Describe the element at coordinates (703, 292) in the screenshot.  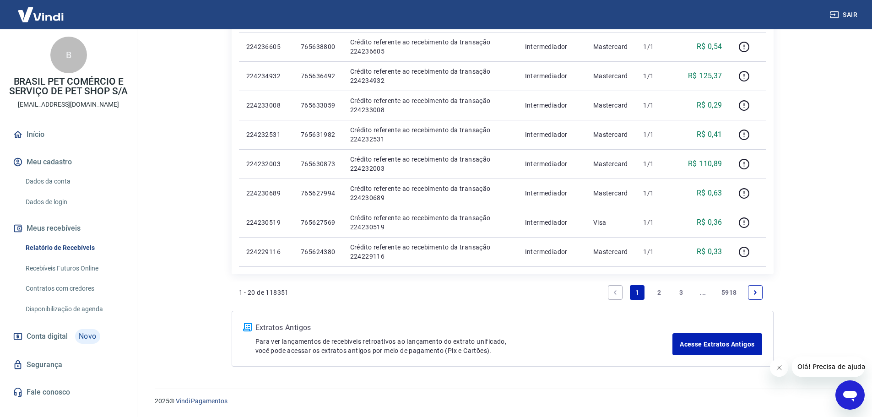
I see `a: Jump forward` at that location.